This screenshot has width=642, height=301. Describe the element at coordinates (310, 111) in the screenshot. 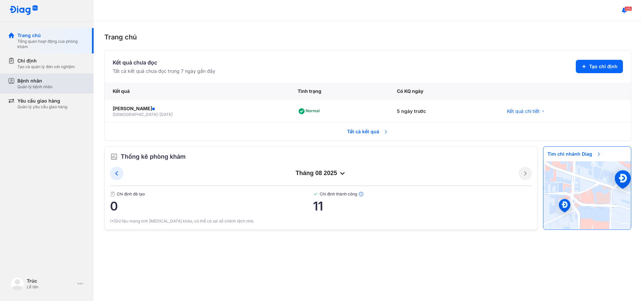

I see `div: Normal` at that location.